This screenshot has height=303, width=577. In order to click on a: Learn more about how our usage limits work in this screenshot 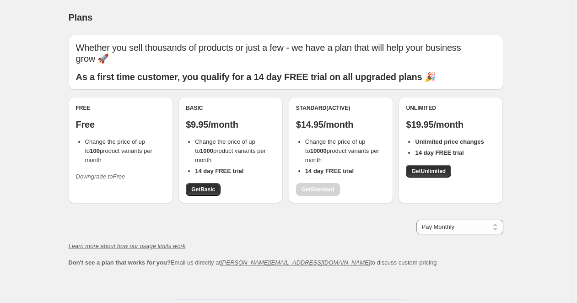, I will do `click(127, 246)`.